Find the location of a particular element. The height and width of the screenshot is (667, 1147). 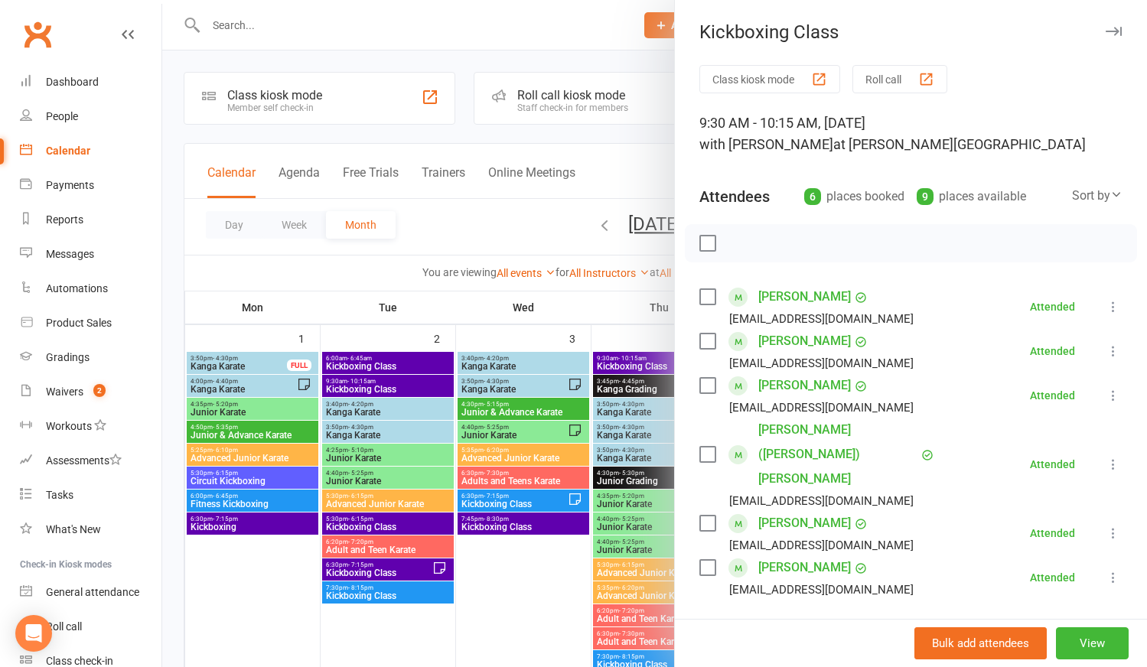

div: Gradings is located at coordinates (67, 357).